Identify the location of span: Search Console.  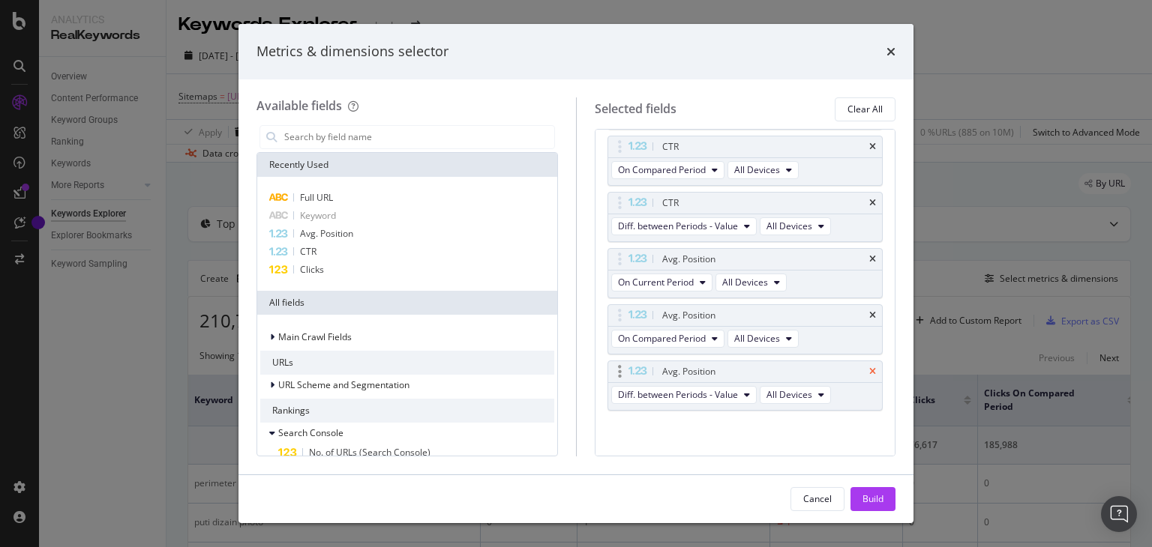
(310, 433).